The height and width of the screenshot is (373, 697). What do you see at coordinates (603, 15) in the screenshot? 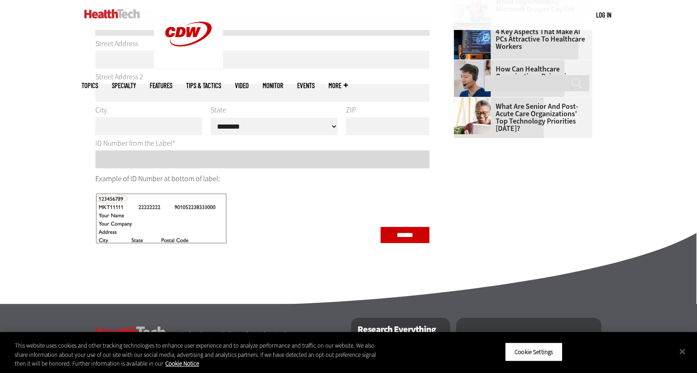
I see `div: User menu` at bounding box center [603, 15].